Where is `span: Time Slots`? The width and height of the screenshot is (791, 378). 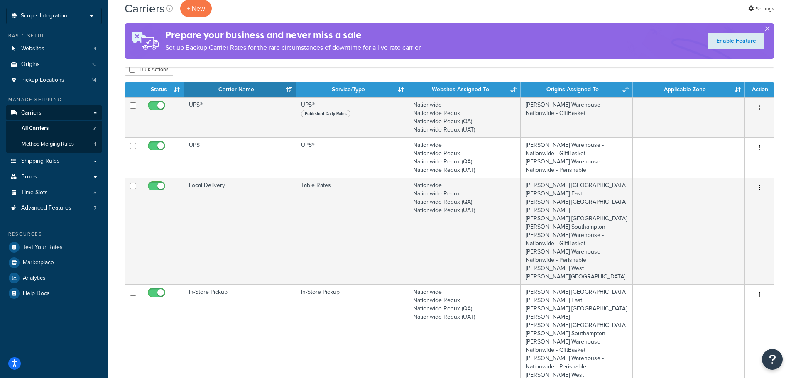 span: Time Slots is located at coordinates (34, 193).